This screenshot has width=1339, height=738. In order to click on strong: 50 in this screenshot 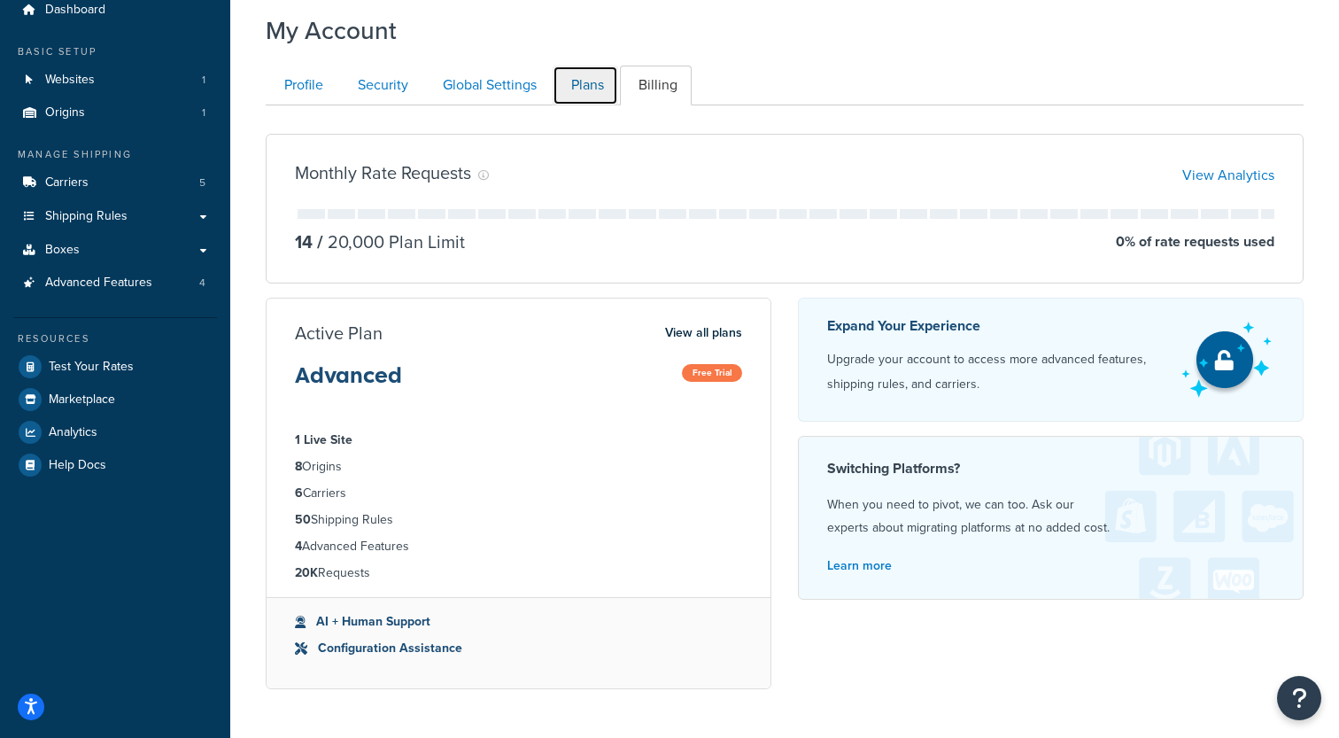, I will do `click(303, 519)`.